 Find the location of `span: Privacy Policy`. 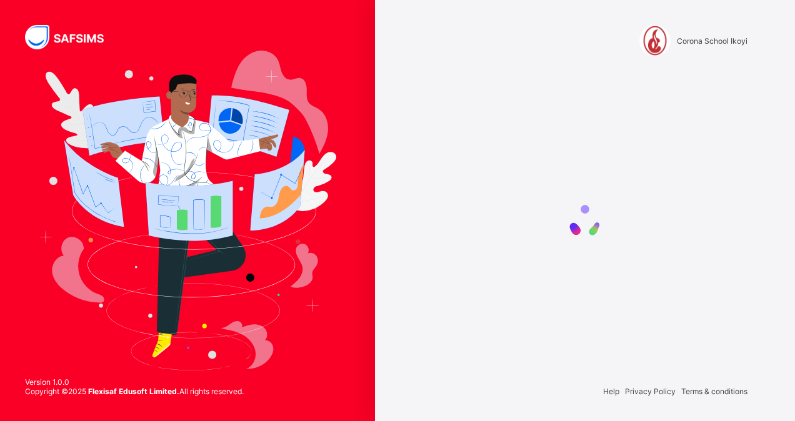

span: Privacy Policy is located at coordinates (650, 391).